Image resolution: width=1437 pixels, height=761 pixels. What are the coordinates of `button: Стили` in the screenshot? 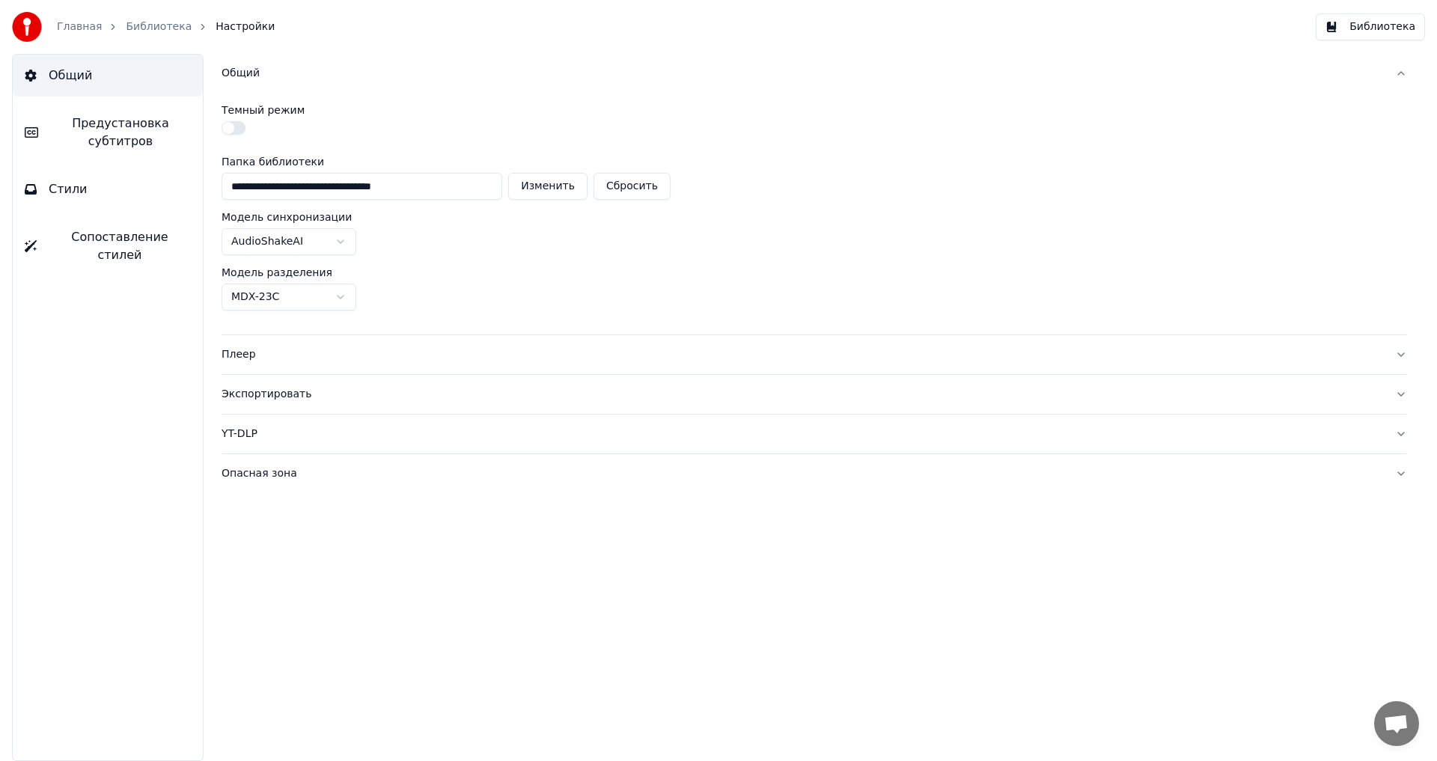 It's located at (108, 189).